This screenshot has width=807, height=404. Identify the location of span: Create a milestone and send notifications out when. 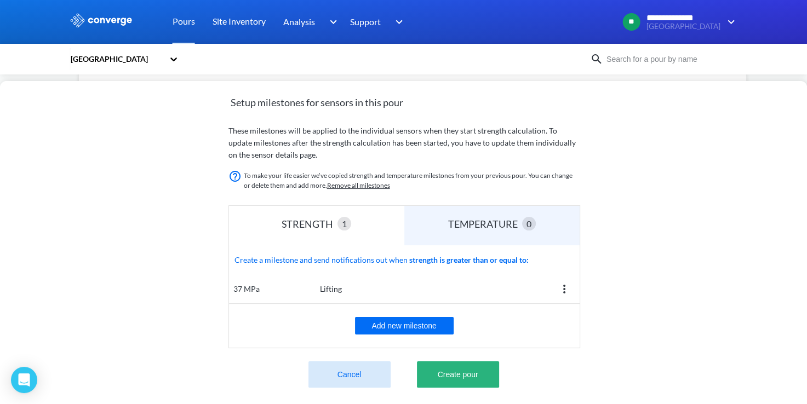
(405, 260).